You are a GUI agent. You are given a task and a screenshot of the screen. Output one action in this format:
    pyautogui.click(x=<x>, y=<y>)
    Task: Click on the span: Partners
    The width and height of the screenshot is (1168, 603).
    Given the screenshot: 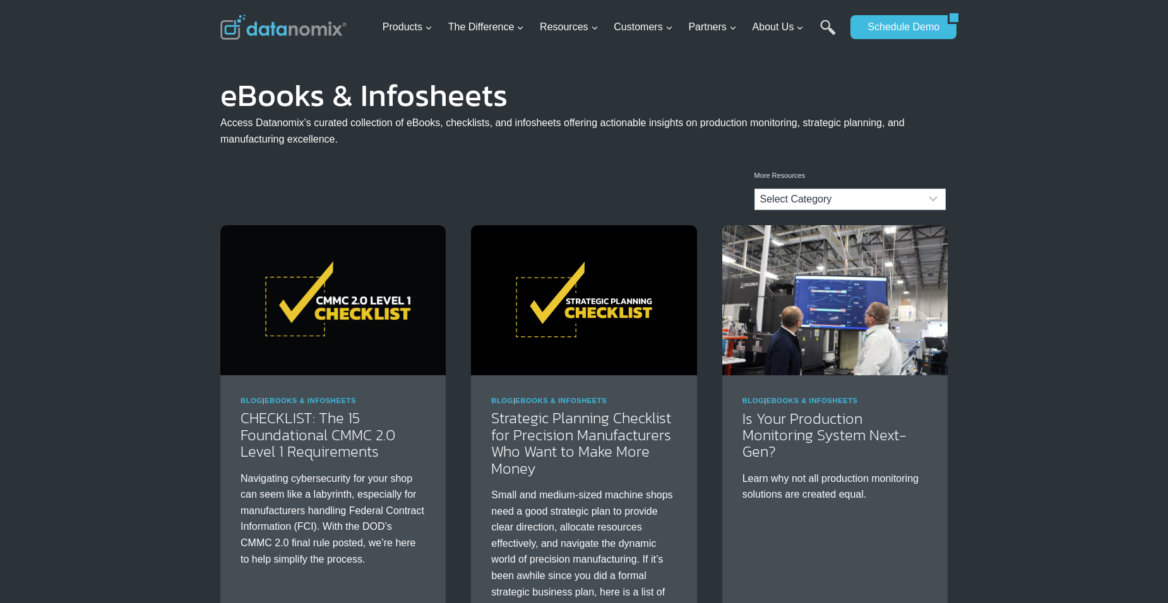 What is the action you would take?
    pyautogui.click(x=712, y=27)
    